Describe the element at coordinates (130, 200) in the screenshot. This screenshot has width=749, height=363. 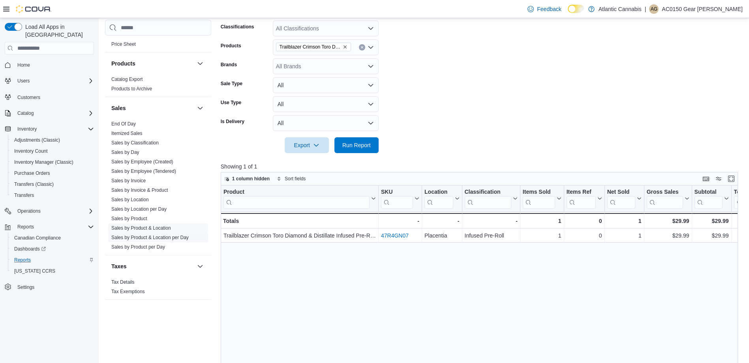
I see `span: Sales by Location` at that location.